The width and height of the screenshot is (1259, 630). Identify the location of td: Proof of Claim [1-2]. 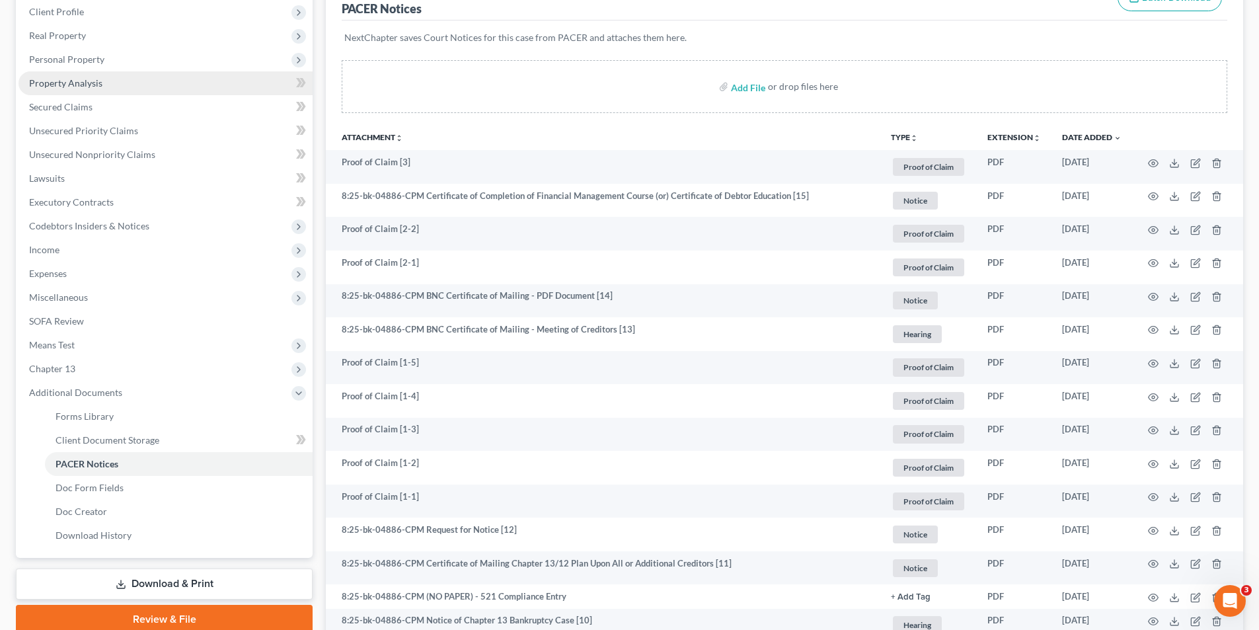
(603, 467).